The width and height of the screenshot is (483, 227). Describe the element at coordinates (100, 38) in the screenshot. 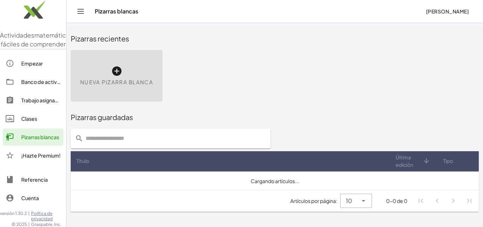

I see `font: Pizarras recientes` at that location.